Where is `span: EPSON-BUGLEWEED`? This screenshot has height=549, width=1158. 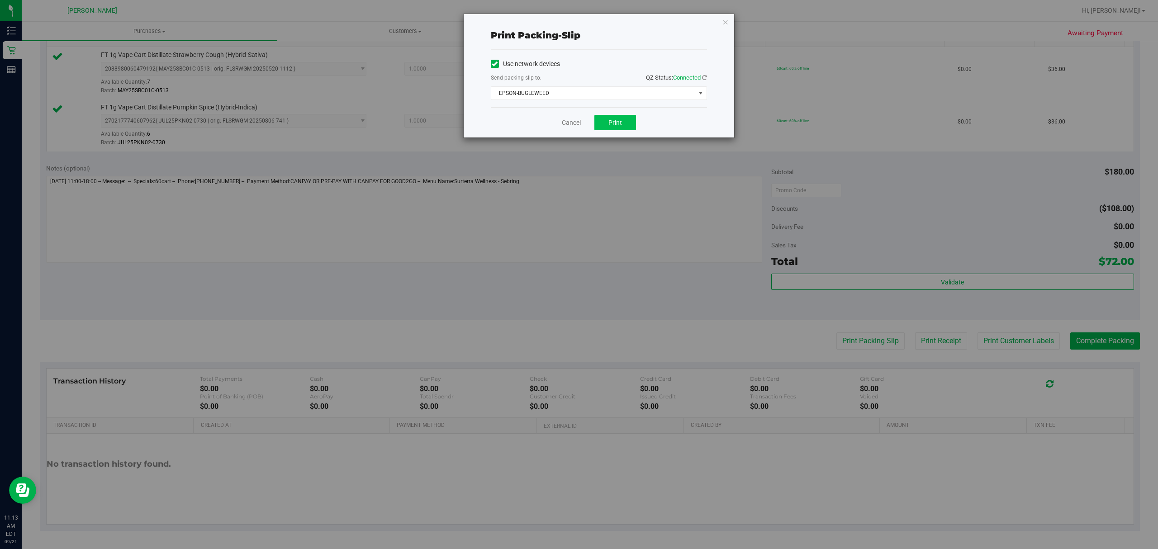
span: EPSON-BUGLEWEED is located at coordinates (593, 93).